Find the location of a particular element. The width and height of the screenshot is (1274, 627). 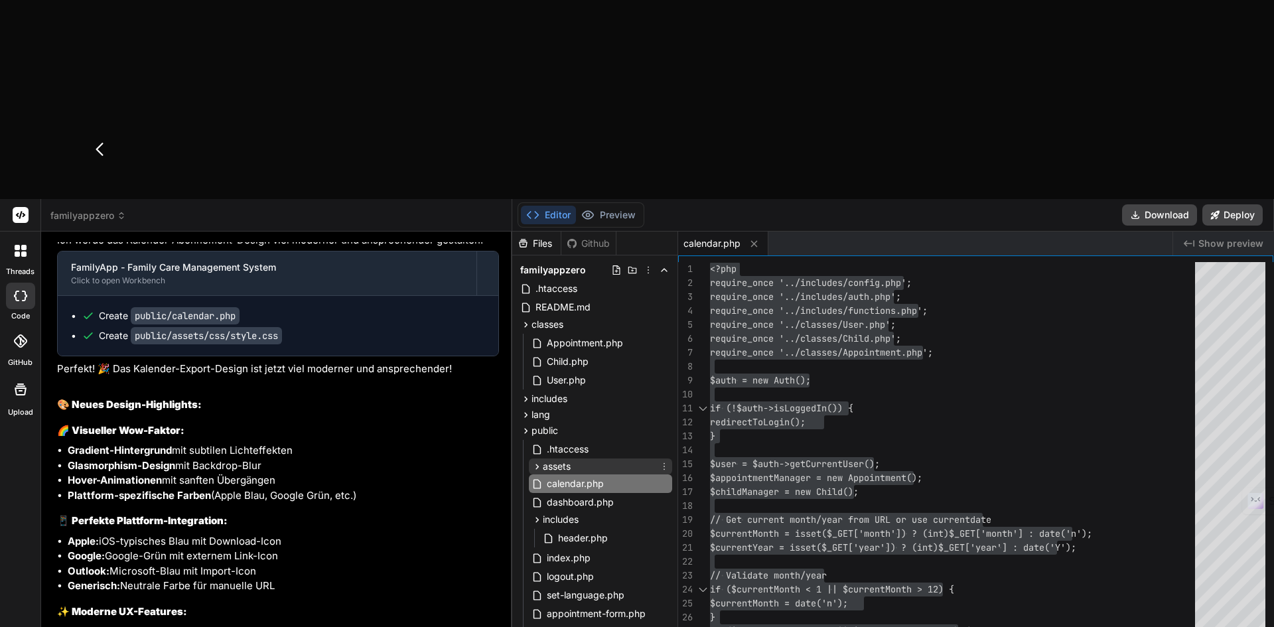

span: if ($currentMonth < 1 || $currentMonth > 12) { is located at coordinates (832, 589).